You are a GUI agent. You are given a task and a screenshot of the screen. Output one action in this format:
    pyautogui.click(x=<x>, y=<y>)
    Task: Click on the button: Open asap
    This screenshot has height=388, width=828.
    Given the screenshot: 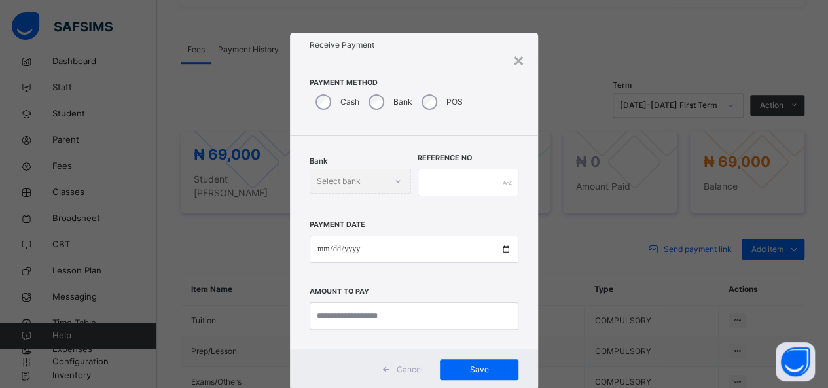 What is the action you would take?
    pyautogui.click(x=796, y=362)
    